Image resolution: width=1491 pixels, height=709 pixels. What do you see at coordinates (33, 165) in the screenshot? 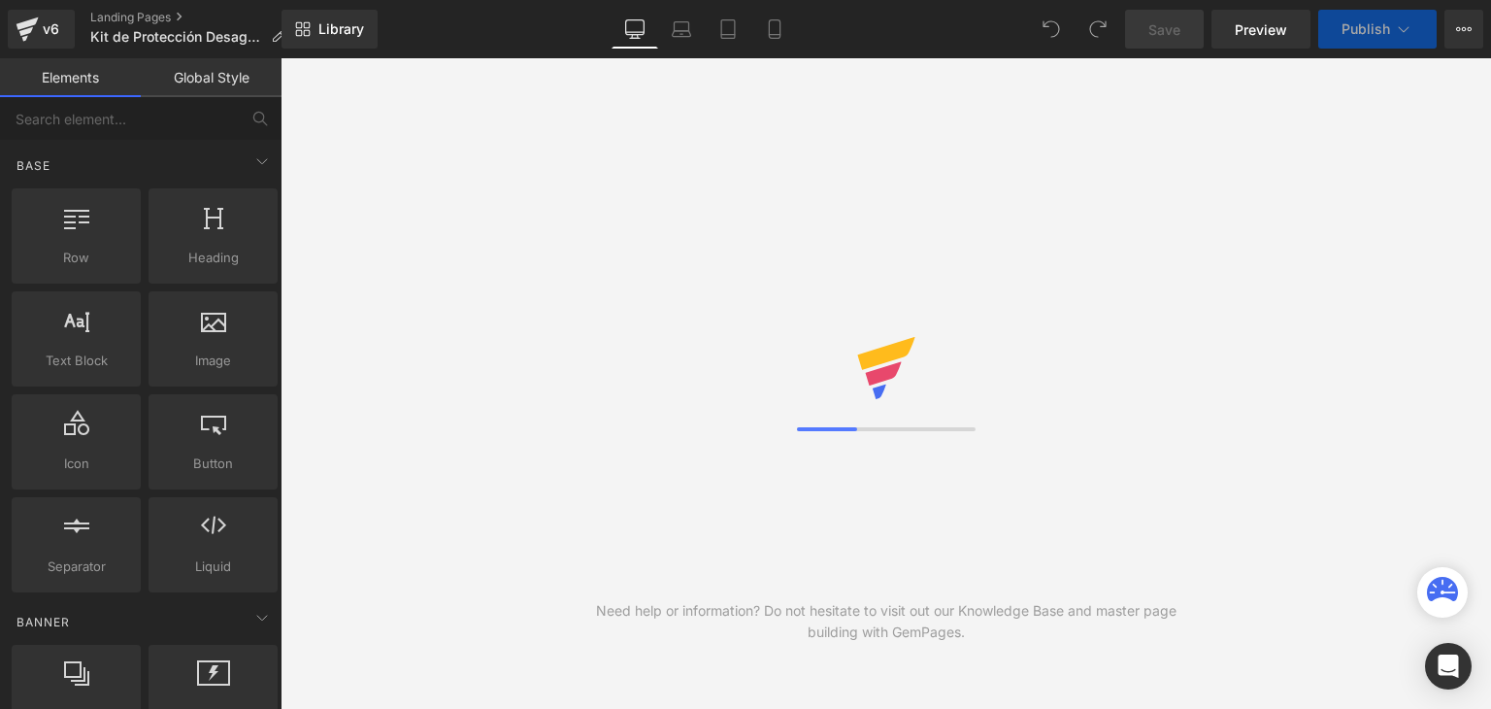
I see `span: Base` at bounding box center [33, 165].